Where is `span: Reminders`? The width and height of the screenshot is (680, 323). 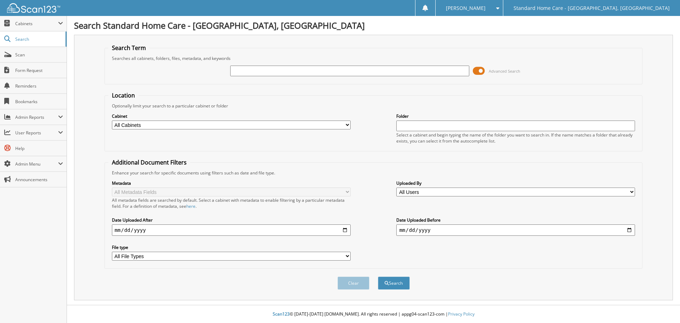 span: Reminders is located at coordinates (39, 86).